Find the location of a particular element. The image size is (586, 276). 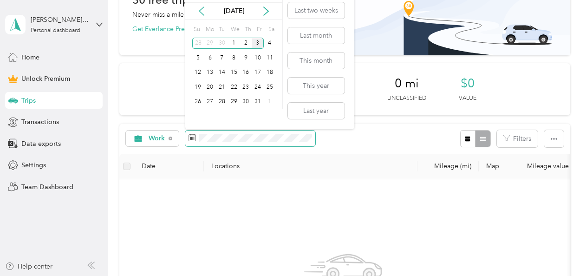

div: 12 is located at coordinates (198, 72).